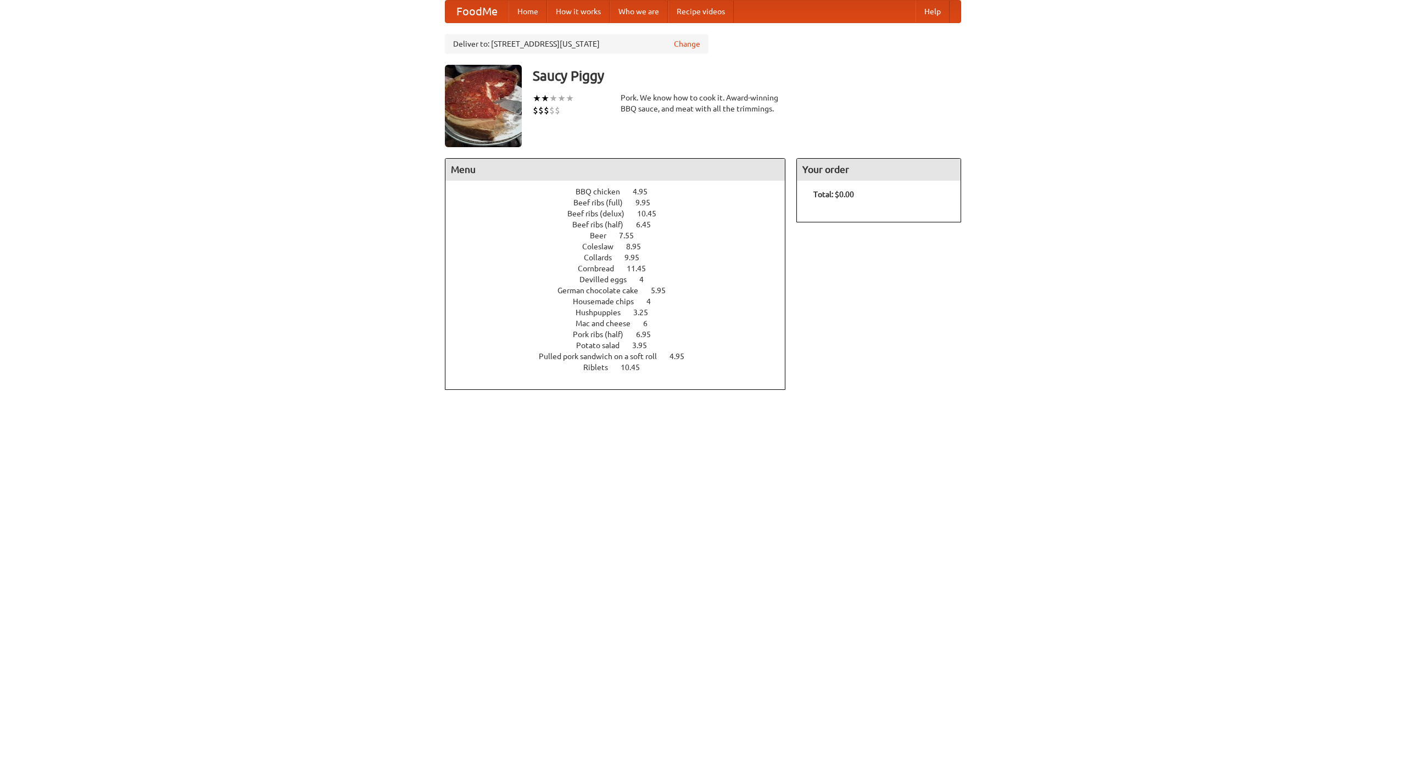 Image resolution: width=1406 pixels, height=777 pixels. What do you see at coordinates (608, 301) in the screenshot?
I see `span: Housemade chips` at bounding box center [608, 301].